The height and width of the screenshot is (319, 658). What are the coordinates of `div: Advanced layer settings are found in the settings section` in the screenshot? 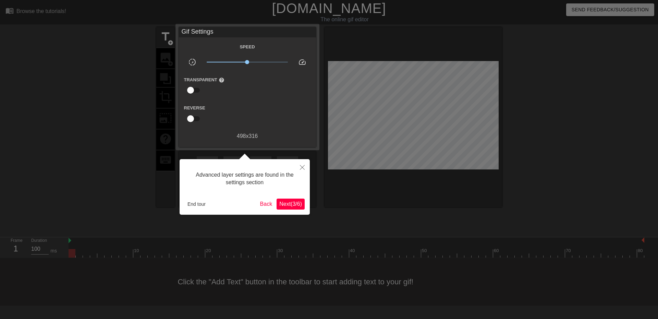 It's located at (245, 178).